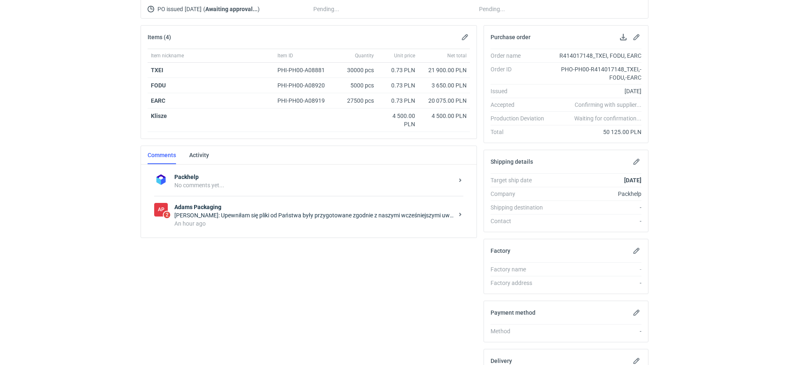  Describe the element at coordinates (157, 70) in the screenshot. I see `a: TXEI` at that location.